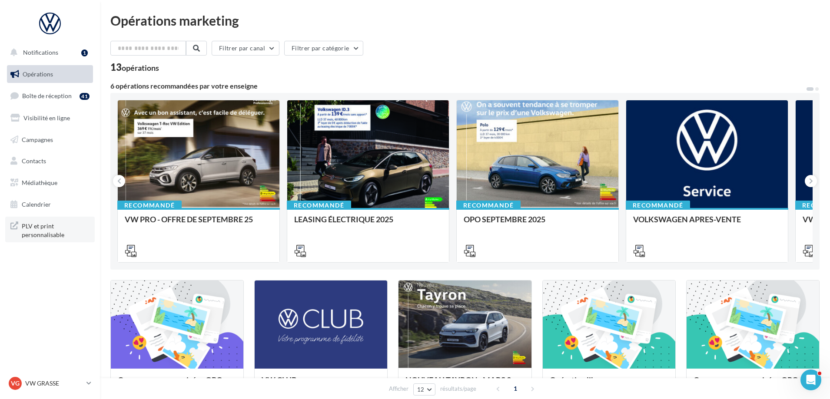  Describe the element at coordinates (516, 389) in the screenshot. I see `span: 1` at that location.